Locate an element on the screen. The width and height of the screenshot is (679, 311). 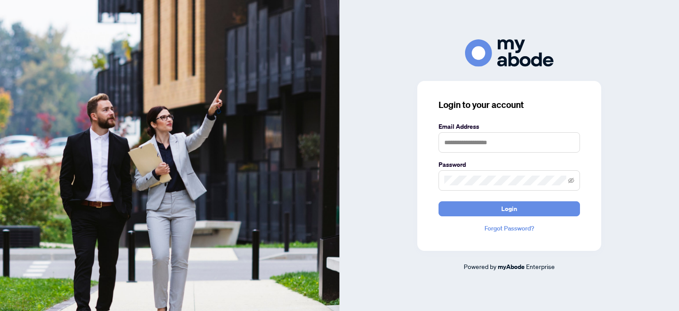
span: eye-invisible is located at coordinates (571, 180).